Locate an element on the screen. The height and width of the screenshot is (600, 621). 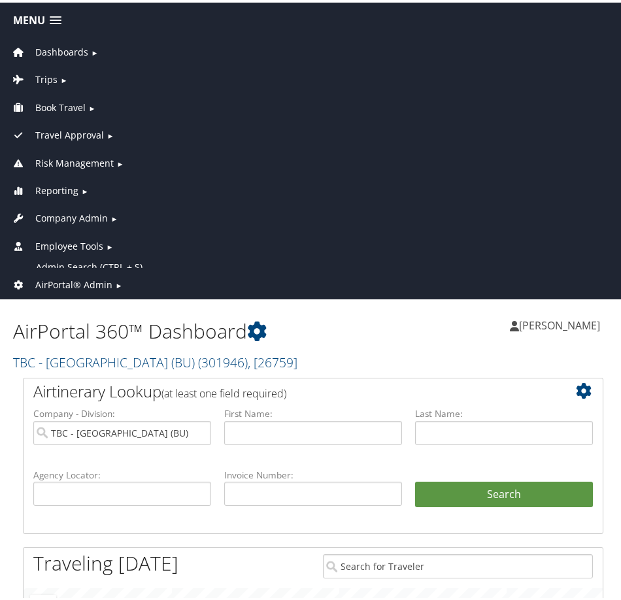
a: Trips is located at coordinates (33, 77).